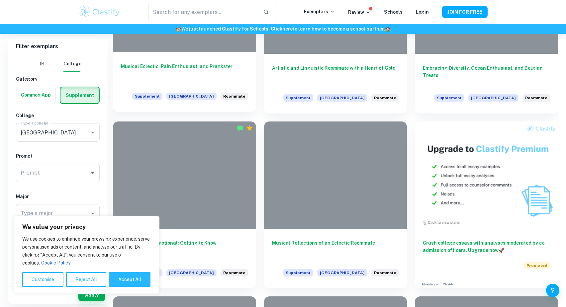 This screenshot has width=566, height=307. I want to click on h6: We just launched Clastify for Schools. Click to learn how to become a school partner., so click(283, 29).